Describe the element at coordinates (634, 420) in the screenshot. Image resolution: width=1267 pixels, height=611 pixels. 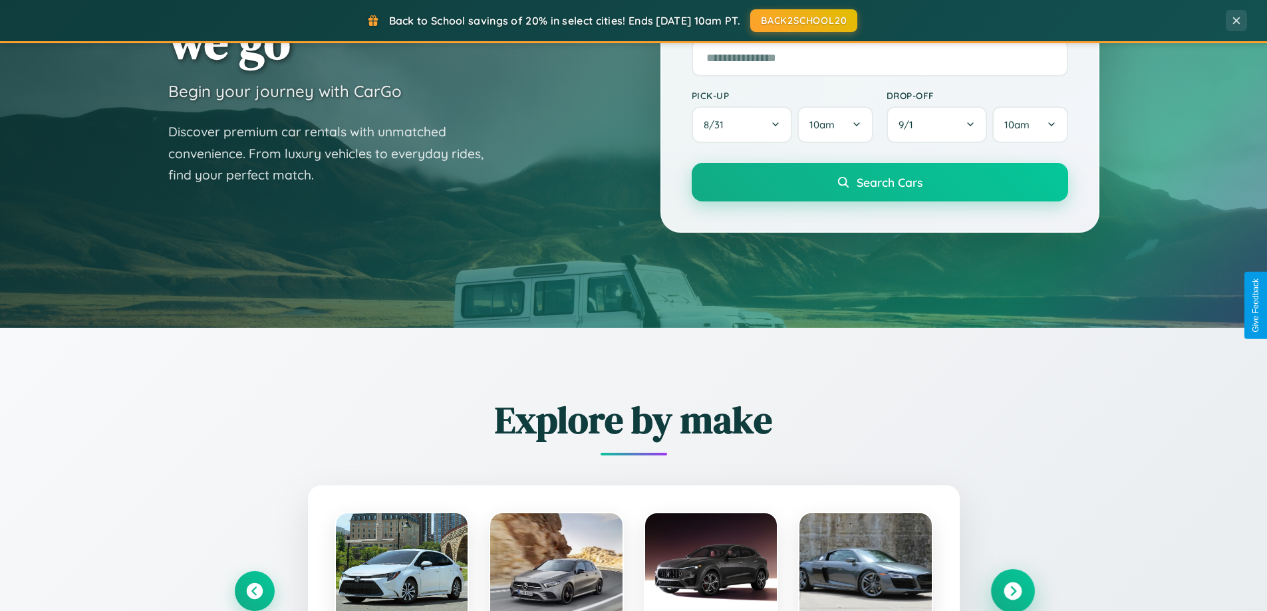
I see `h2: Explore by make` at that location.